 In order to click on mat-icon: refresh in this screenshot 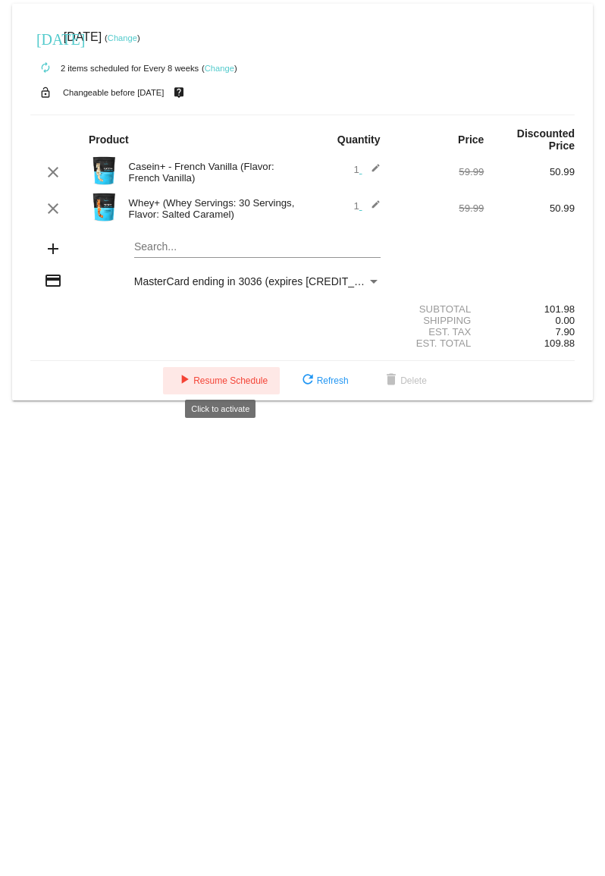, I will do `click(308, 381)`.